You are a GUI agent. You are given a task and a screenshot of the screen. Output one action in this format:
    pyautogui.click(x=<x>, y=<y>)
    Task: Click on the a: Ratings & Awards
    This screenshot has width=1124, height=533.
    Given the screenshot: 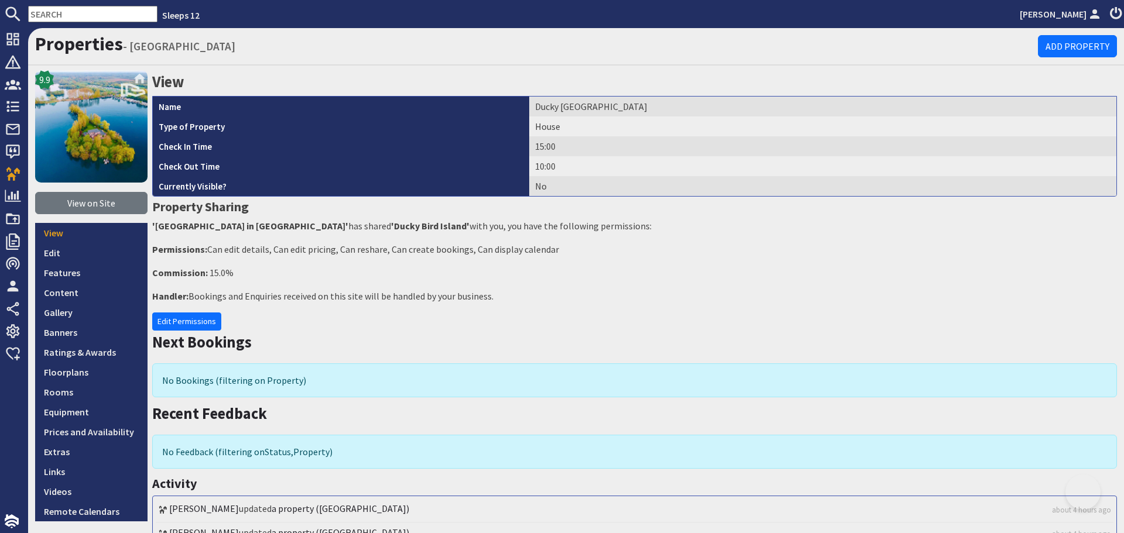 What is the action you would take?
    pyautogui.click(x=91, y=352)
    